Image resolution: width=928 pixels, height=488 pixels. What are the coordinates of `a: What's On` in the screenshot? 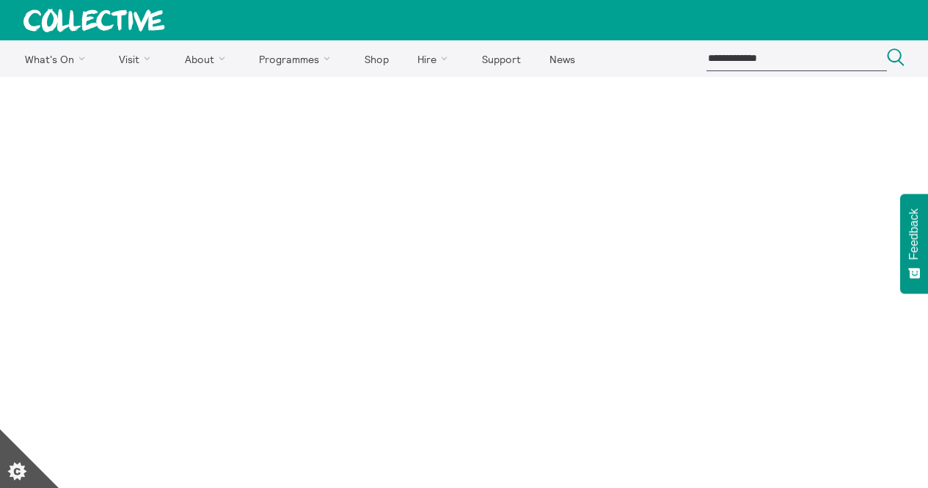 It's located at (57, 59).